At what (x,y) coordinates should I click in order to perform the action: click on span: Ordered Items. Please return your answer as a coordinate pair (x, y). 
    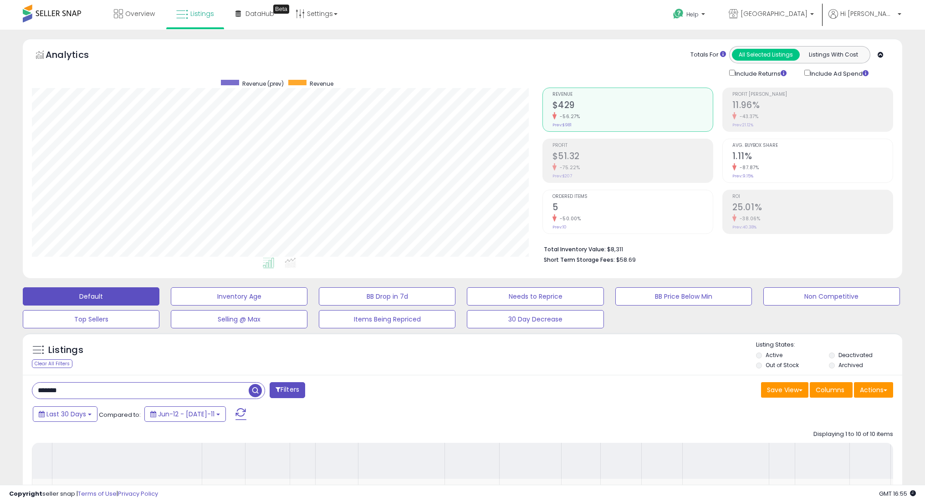
    Looking at the image, I should click on (633, 196).